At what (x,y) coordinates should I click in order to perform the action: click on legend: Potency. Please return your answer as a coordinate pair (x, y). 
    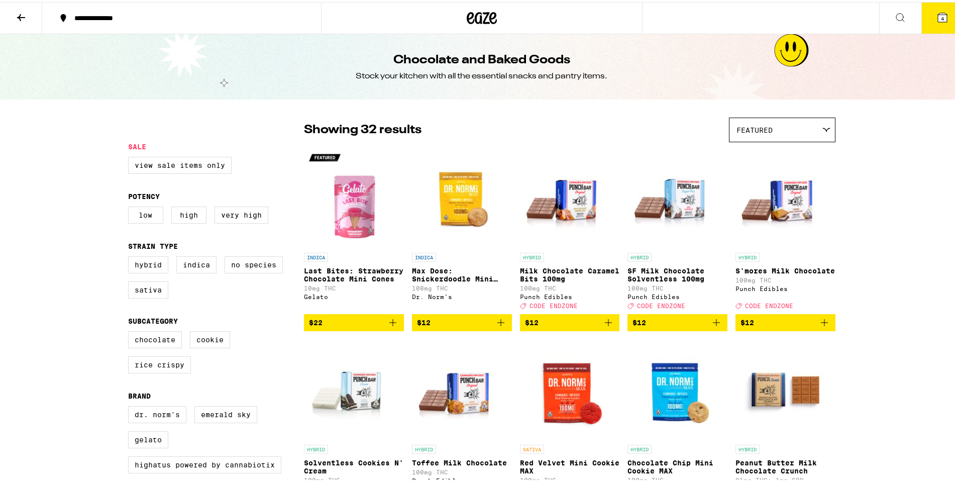
    Looking at the image, I should click on (144, 194).